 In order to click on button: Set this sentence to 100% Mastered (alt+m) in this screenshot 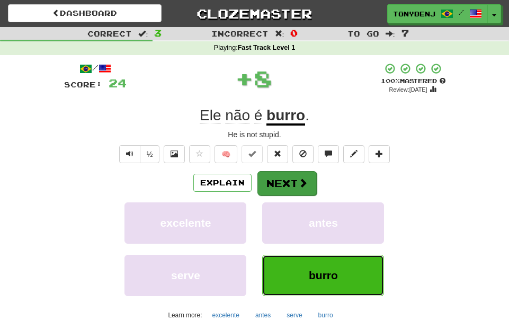, I will do `click(252, 154)`.